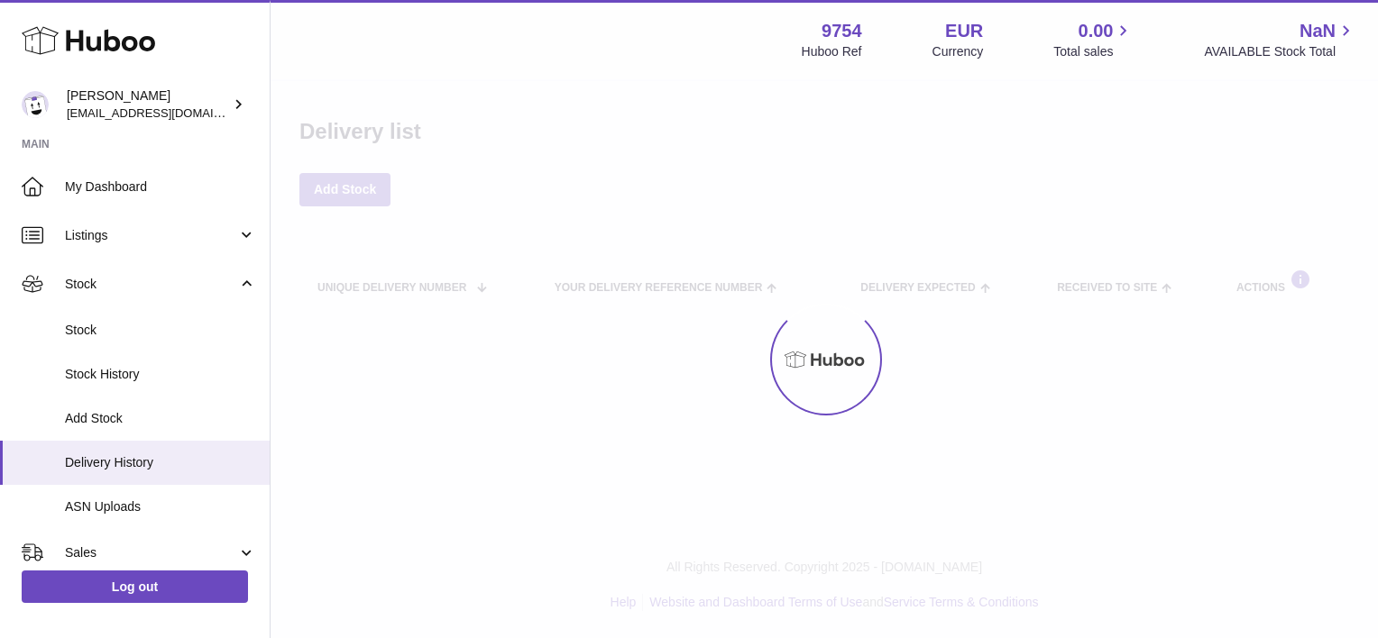 Image resolution: width=1378 pixels, height=638 pixels. Describe the element at coordinates (1093, 51) in the screenshot. I see `span: Total sales` at that location.